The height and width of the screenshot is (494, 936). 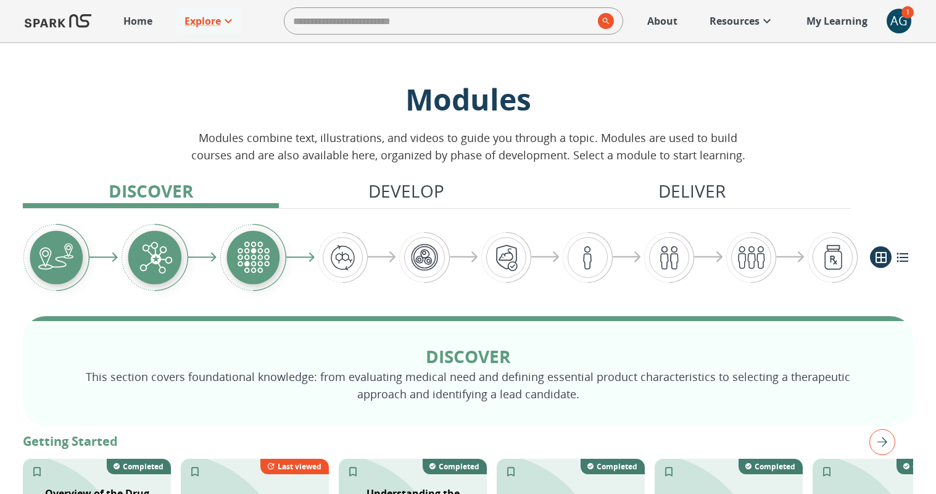 What do you see at coordinates (662, 21) in the screenshot?
I see `p: About` at bounding box center [662, 21].